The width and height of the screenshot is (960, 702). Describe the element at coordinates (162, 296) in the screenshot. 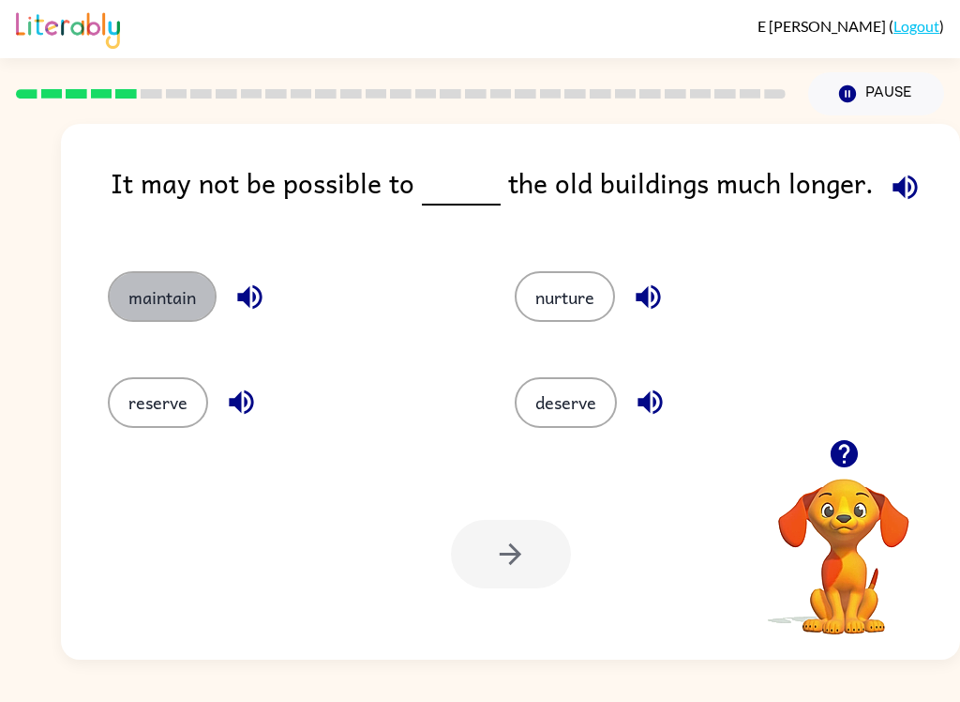

I see `button: maintain` at that location.